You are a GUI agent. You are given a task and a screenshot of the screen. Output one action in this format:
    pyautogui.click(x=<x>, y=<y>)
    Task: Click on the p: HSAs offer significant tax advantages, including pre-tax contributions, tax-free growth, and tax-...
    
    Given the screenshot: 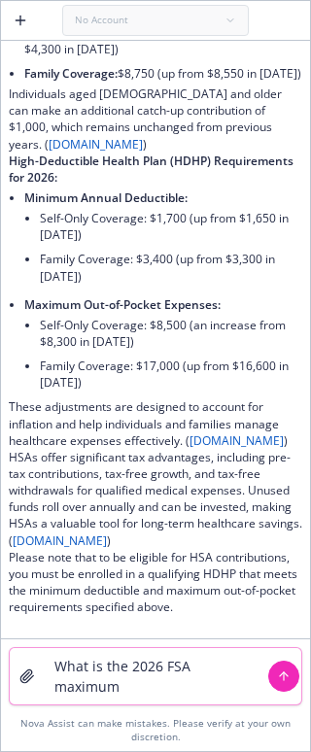 What is the action you would take?
    pyautogui.click(x=155, y=498)
    